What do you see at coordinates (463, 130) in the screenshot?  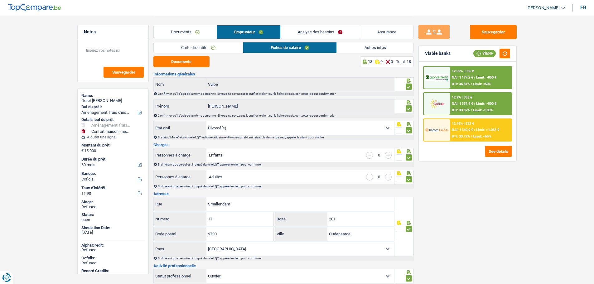 I see `span: NAI: 1 340,9 €` at bounding box center [463, 130].